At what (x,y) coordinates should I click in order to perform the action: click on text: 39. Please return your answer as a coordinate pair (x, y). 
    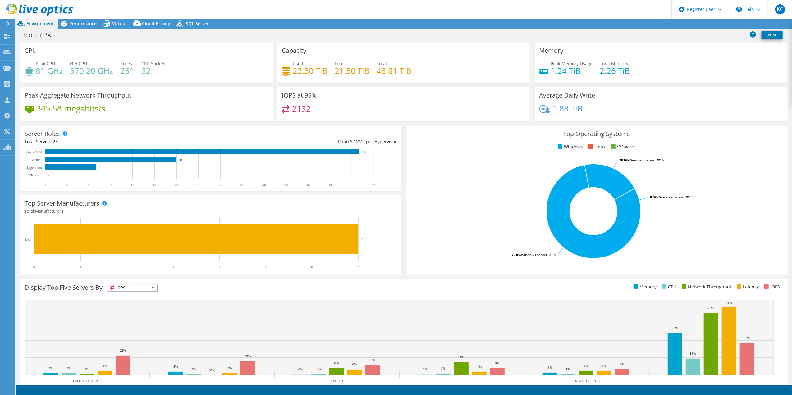
    Looking at the image, I should click on (330, 185).